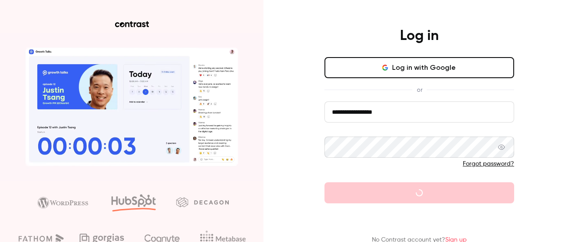 The image size is (562, 242). I want to click on h4: Log in, so click(419, 36).